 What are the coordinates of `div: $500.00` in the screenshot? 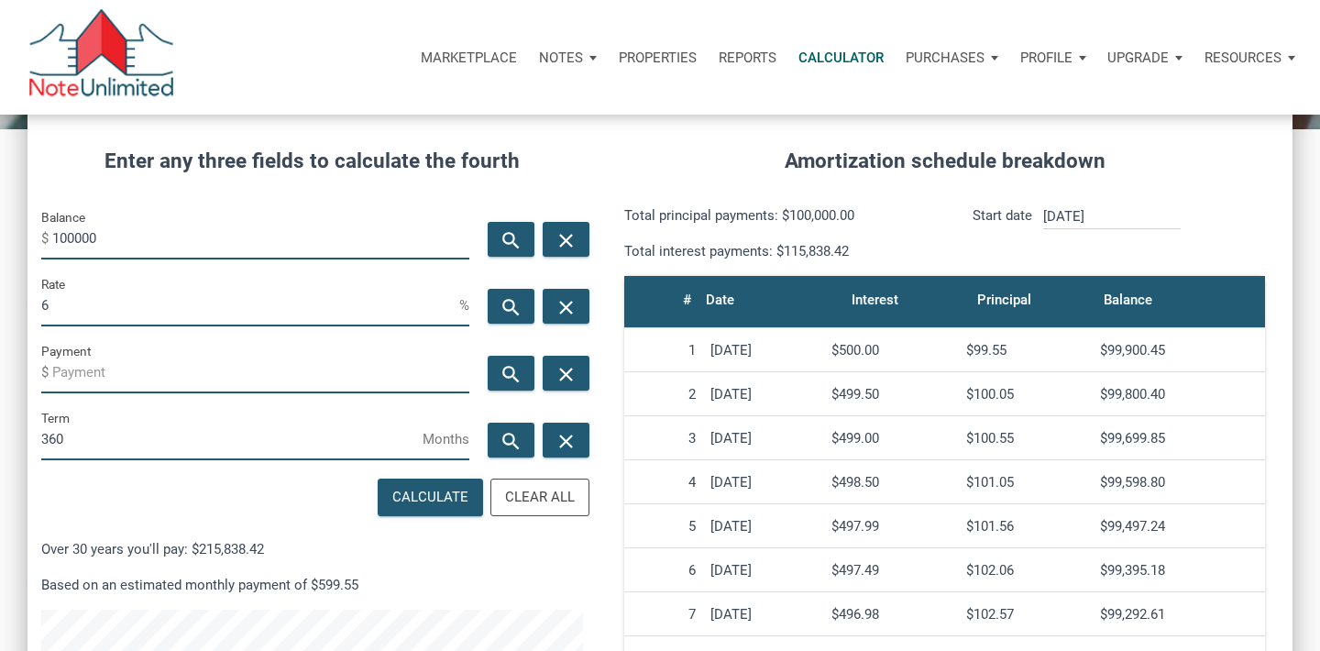 It's located at (891, 350).